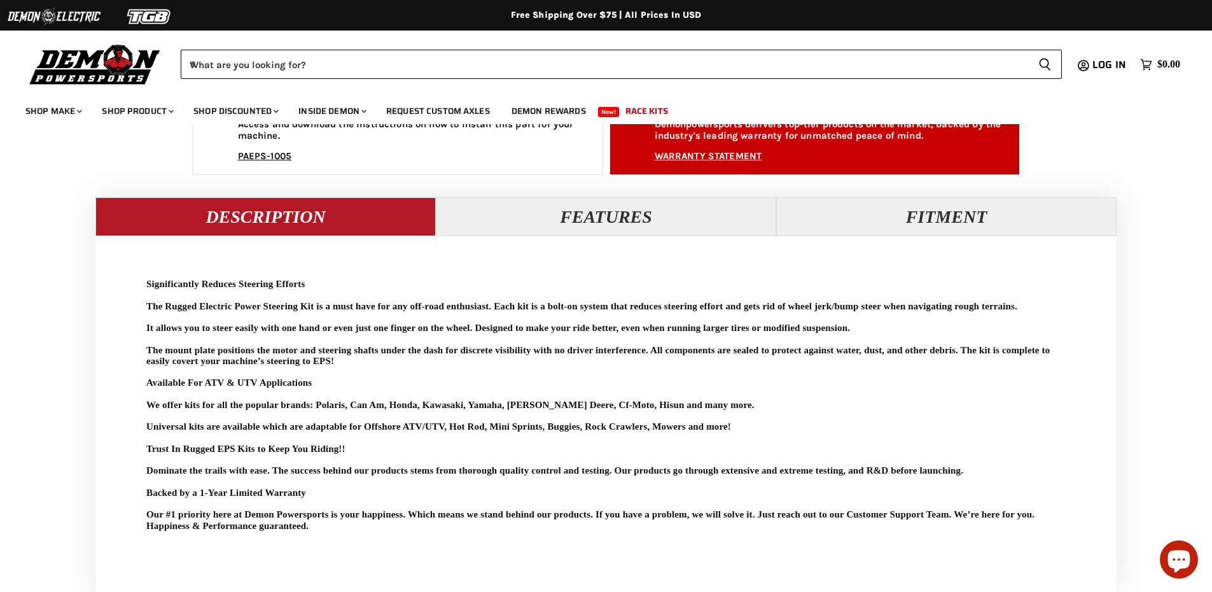 Image resolution: width=1212 pixels, height=592 pixels. I want to click on a: Shop Product, so click(137, 111).